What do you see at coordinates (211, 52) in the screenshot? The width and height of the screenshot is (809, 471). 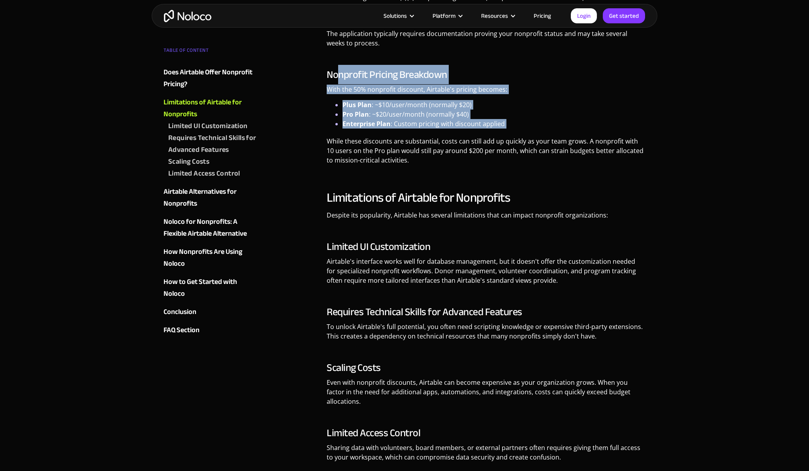 I see `div: TABLE OF CONTENT` at bounding box center [211, 52].